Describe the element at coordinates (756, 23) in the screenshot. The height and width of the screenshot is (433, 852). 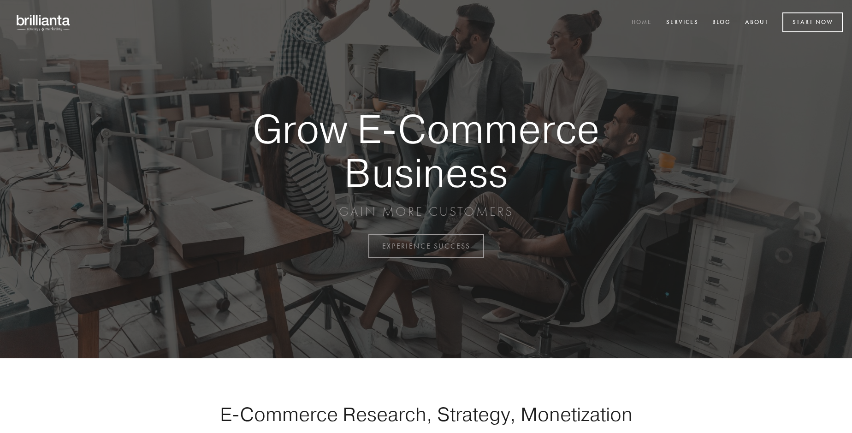
I see `a: About` at that location.